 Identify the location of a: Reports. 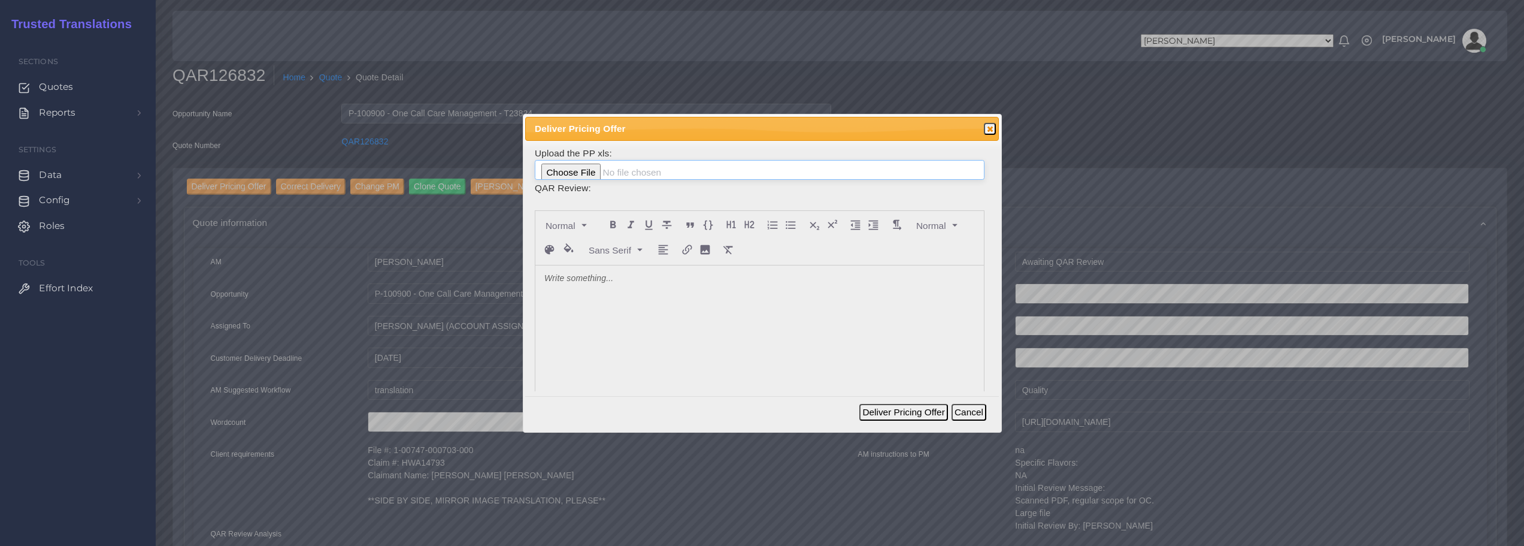
(78, 113).